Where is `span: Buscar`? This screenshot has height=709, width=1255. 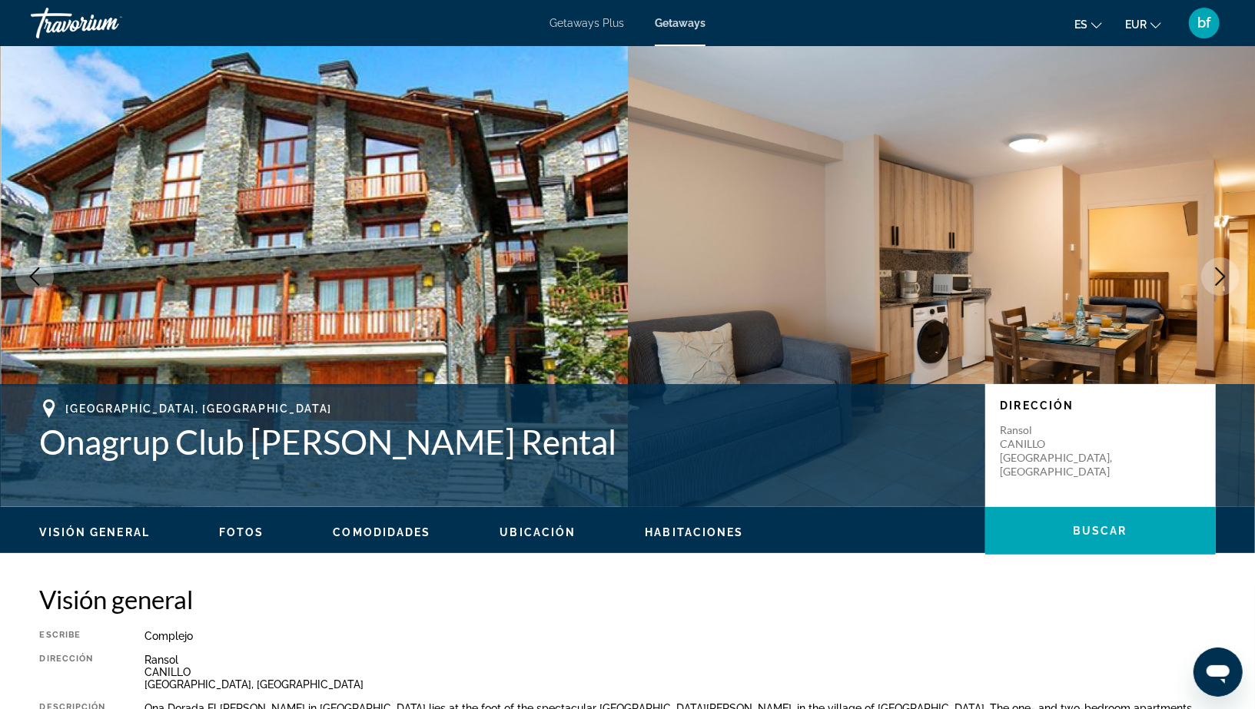
span: Buscar is located at coordinates (1099, 531).